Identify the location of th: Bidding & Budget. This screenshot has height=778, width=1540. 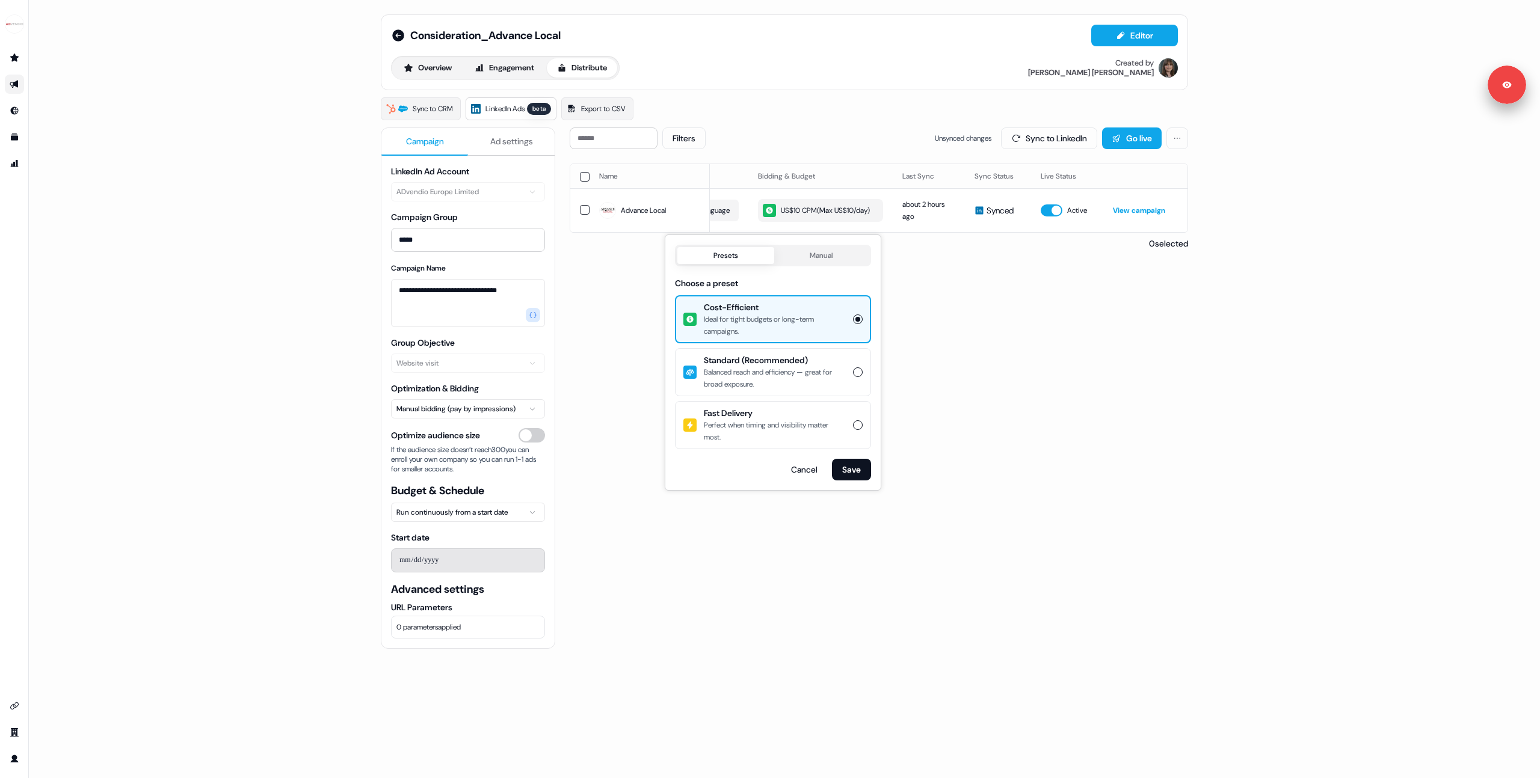
(821, 176).